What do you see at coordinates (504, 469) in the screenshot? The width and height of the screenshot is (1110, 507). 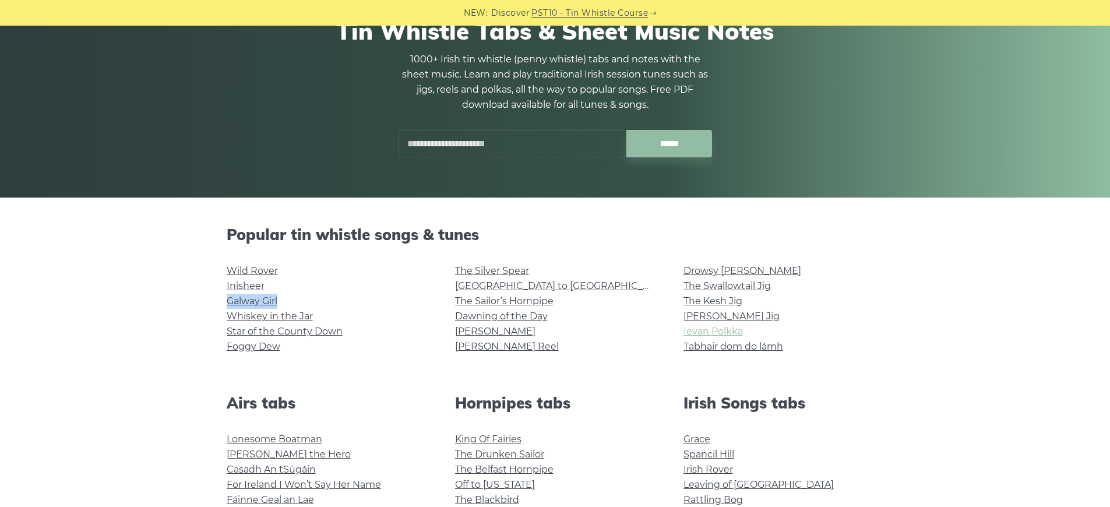 I see `a: The Belfast Hornpipe` at bounding box center [504, 469].